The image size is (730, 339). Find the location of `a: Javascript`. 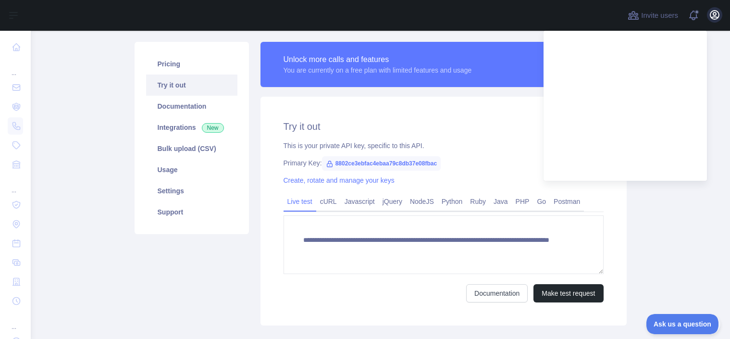

a: Javascript is located at coordinates (360, 201).